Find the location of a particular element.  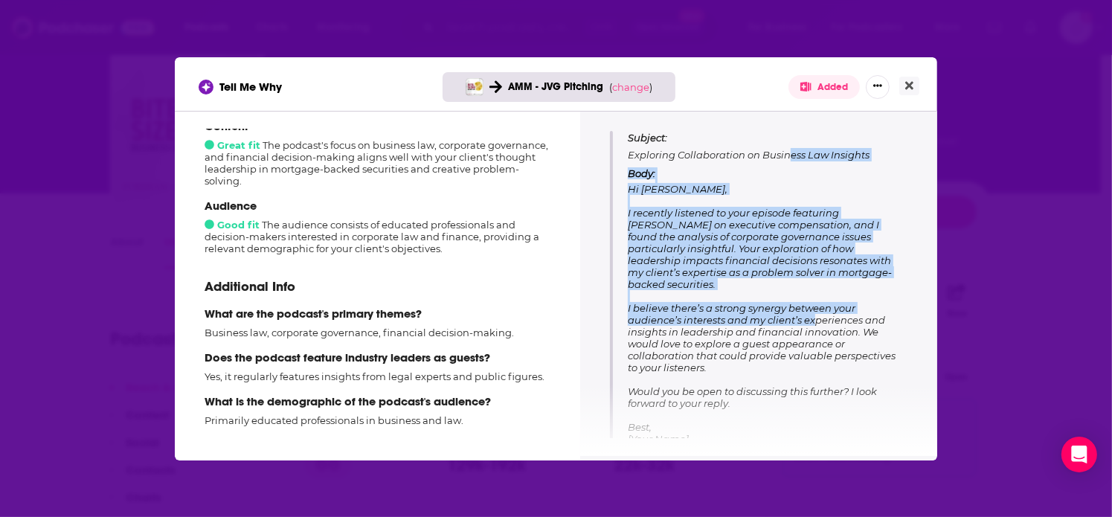

span: Tell Me Why is located at coordinates (251, 86).